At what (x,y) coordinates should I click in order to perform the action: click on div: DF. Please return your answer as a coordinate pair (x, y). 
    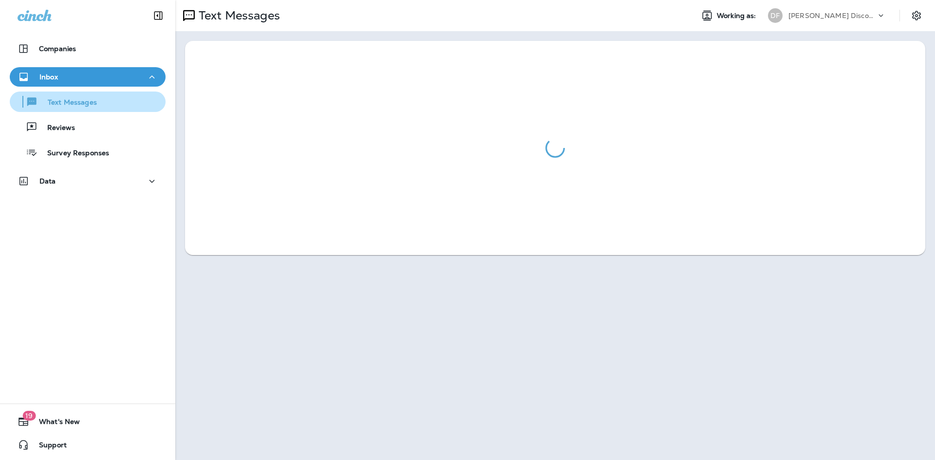
    Looking at the image, I should click on (776, 16).